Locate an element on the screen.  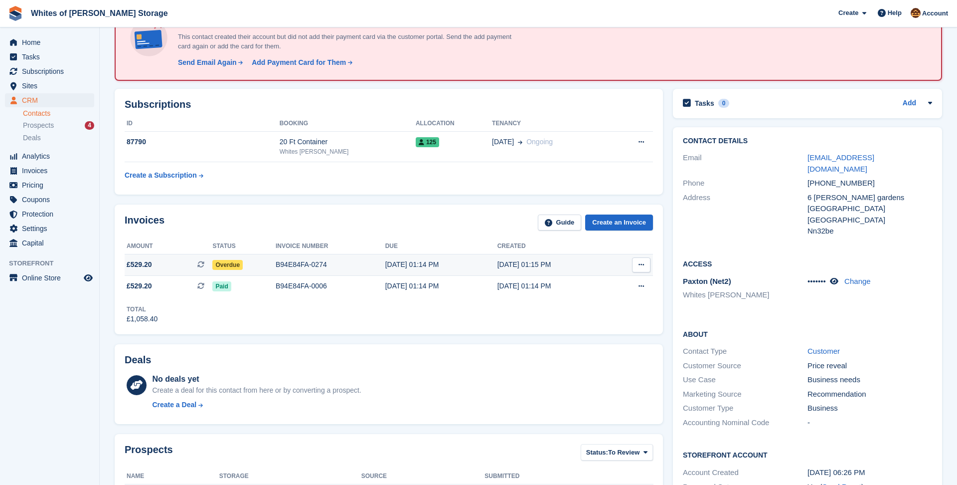
span: Capital is located at coordinates (52, 243).